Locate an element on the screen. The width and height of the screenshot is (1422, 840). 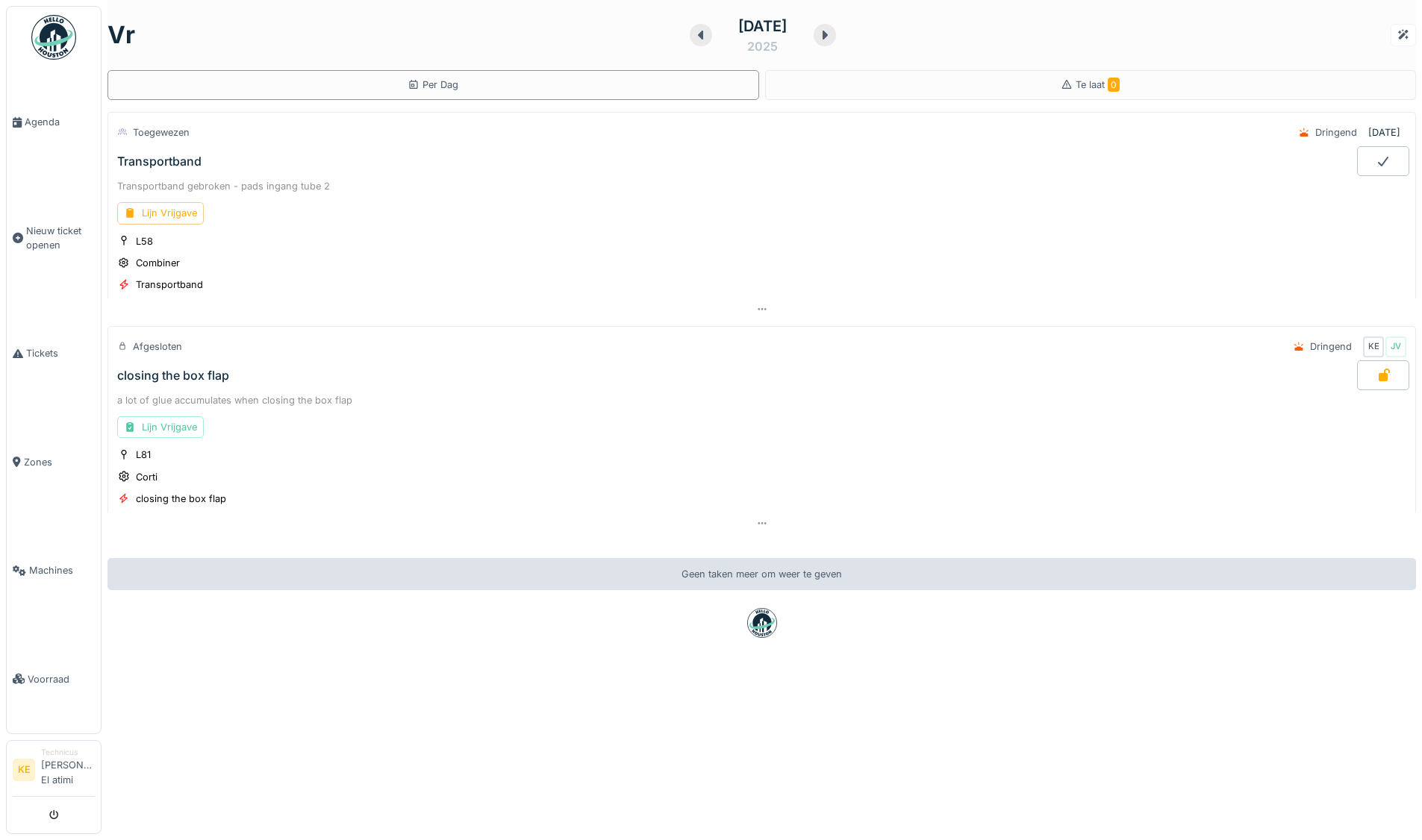
a: Machines is located at coordinates (54, 570).